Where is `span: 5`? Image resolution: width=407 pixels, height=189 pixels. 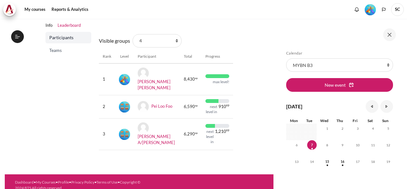
span: 5 is located at coordinates (388, 128).